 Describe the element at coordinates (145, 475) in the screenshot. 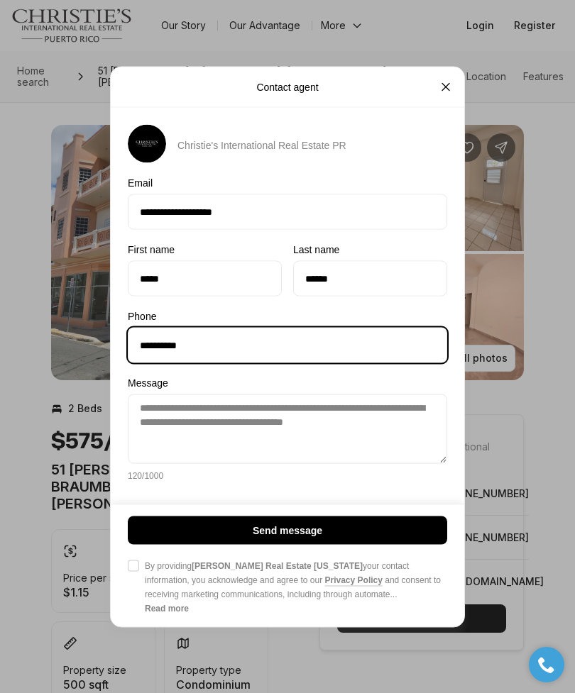

I see `p: 120 / 1000` at that location.